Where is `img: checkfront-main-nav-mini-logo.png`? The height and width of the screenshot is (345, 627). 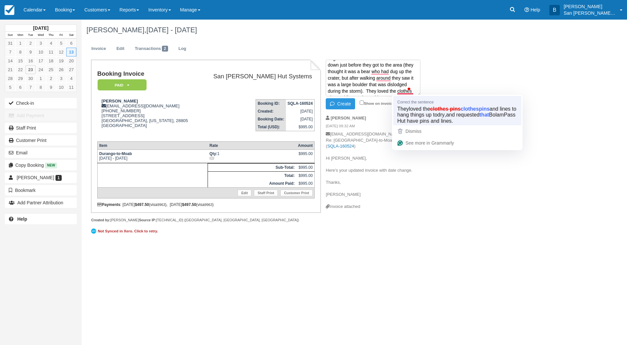 img: checkfront-main-nav-mini-logo.png is located at coordinates (9, 10).